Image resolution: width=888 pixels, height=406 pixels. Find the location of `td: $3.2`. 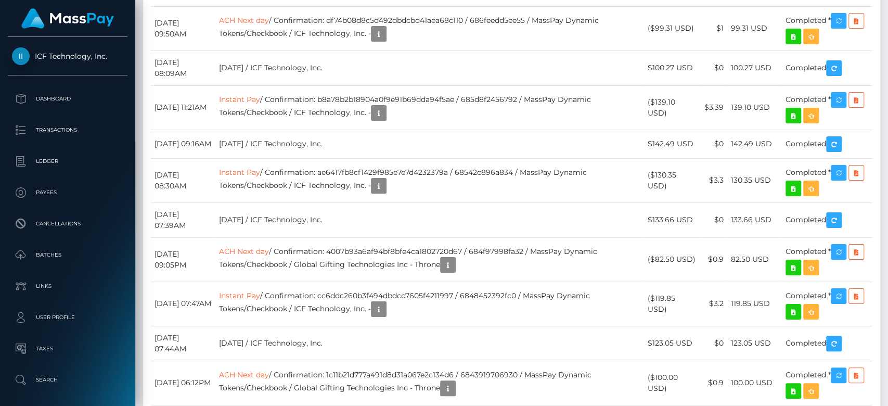

td: $3.2 is located at coordinates (713, 303).